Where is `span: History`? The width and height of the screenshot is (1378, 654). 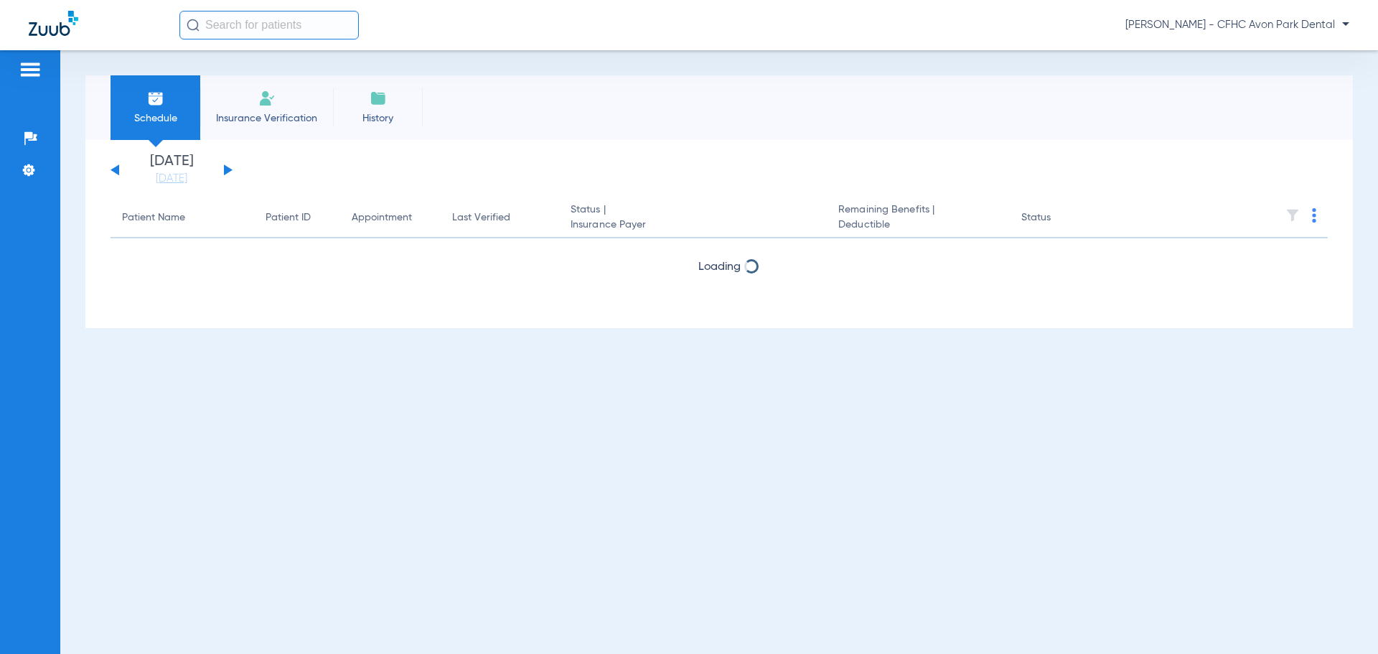 span: History is located at coordinates (377, 118).